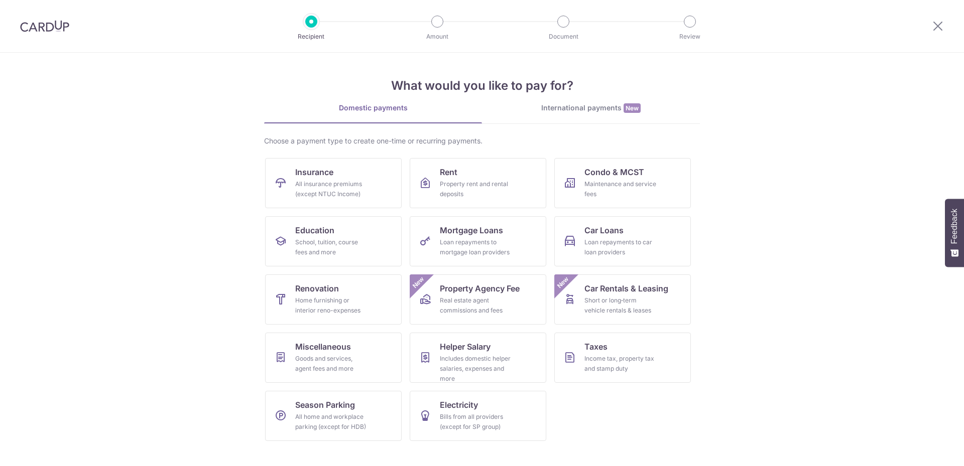 This screenshot has width=964, height=466. What do you see at coordinates (373, 108) in the screenshot?
I see `div: Domestic payments` at bounding box center [373, 108].